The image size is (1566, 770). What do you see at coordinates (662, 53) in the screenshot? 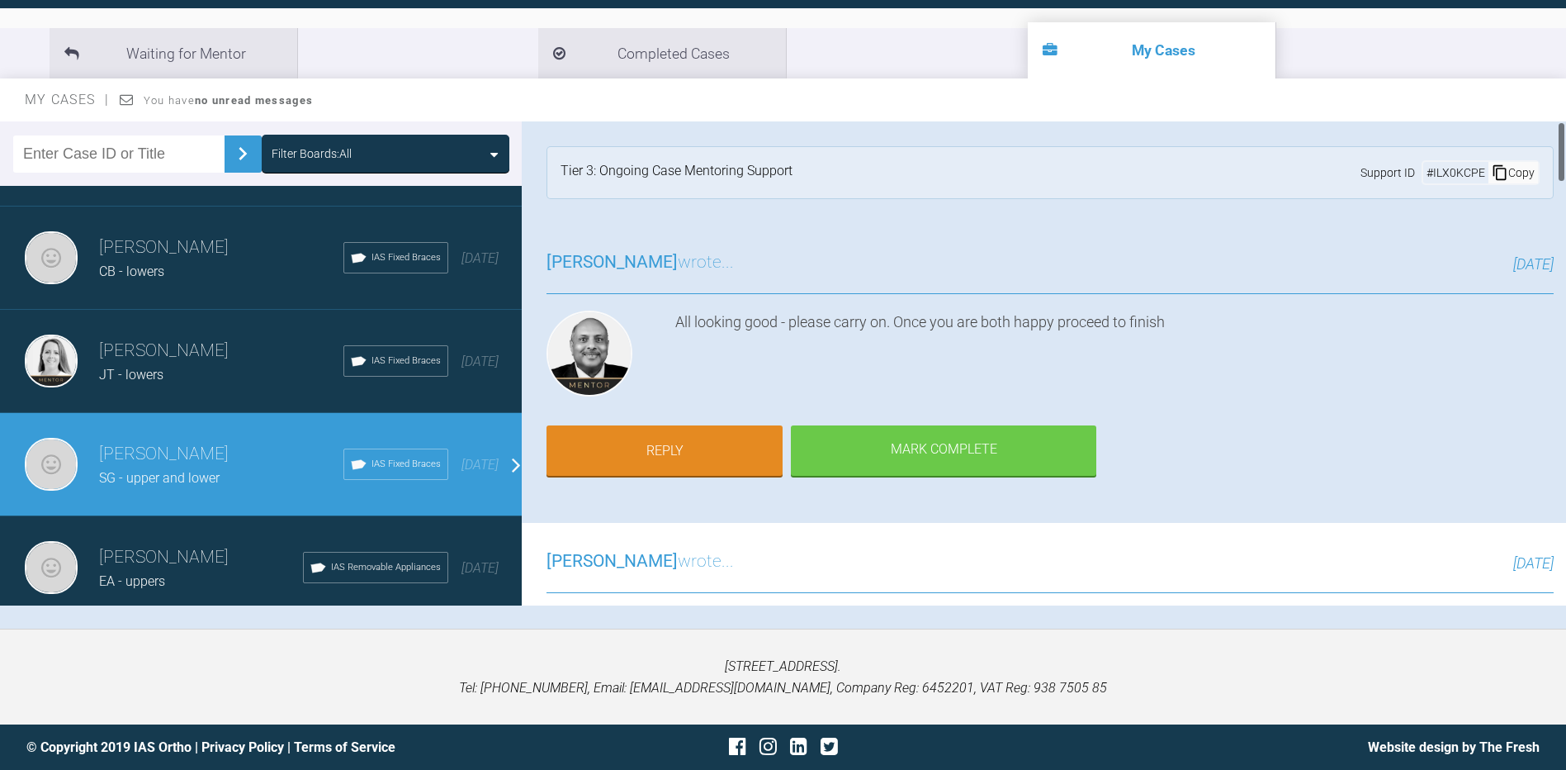
I see `li: Completed Cases` at bounding box center [662, 53].